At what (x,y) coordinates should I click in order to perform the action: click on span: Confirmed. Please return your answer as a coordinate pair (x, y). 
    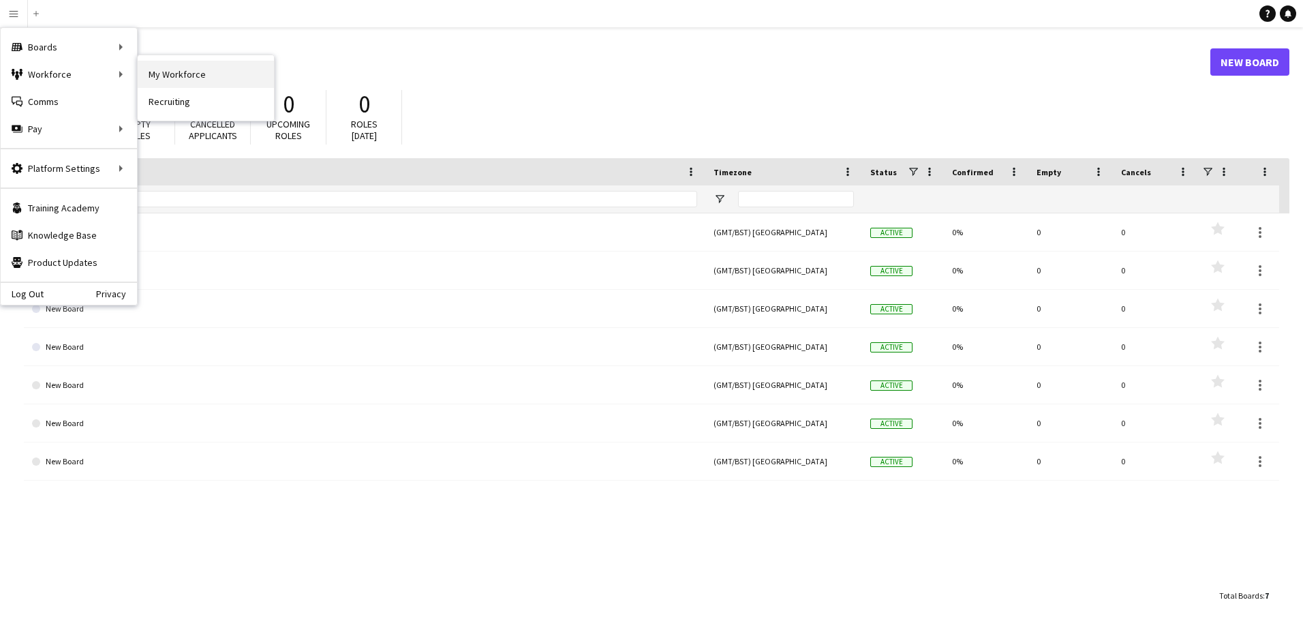
    Looking at the image, I should click on (973, 172).